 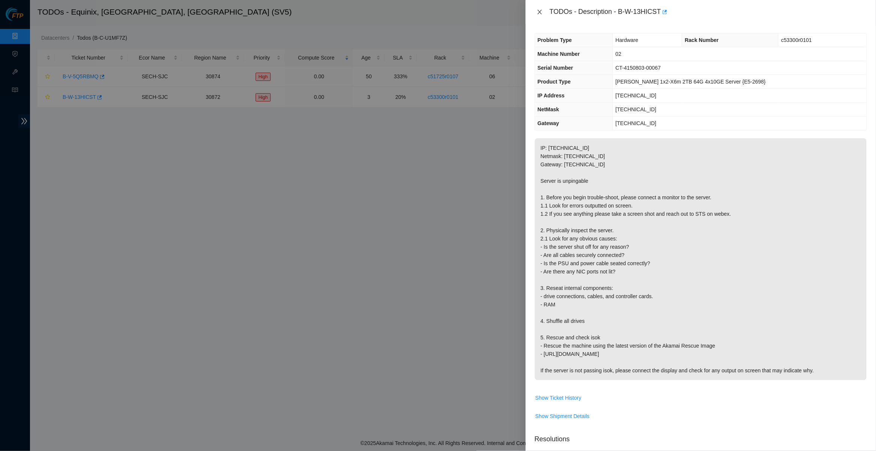 What do you see at coordinates (562, 417) in the screenshot?
I see `span: Show Shipment Details` at bounding box center [562, 417].